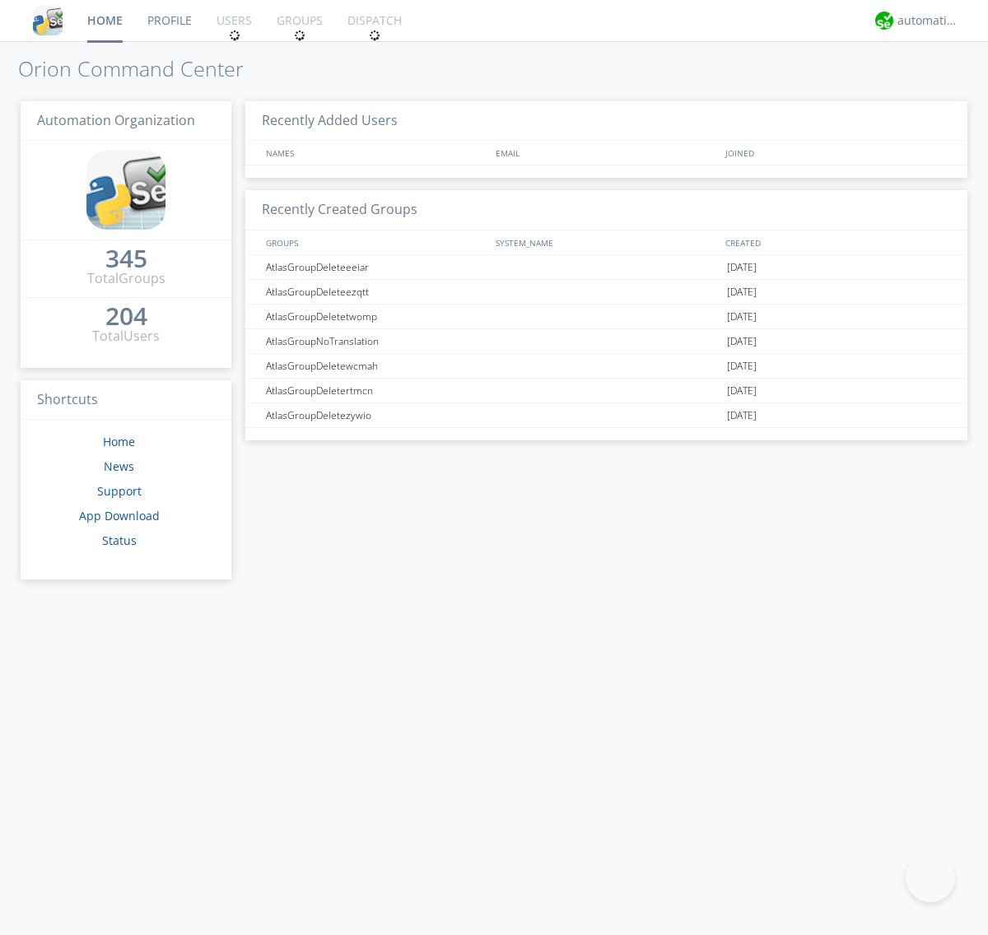 The width and height of the screenshot is (988, 935). What do you see at coordinates (119, 515) in the screenshot?
I see `a: App Download` at bounding box center [119, 515].